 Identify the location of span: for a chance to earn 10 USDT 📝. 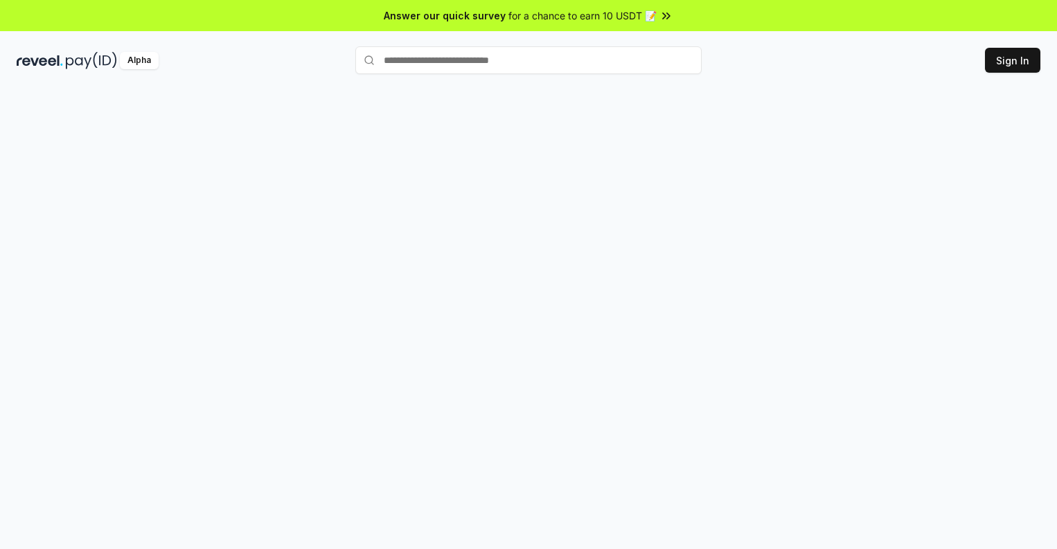
(583, 15).